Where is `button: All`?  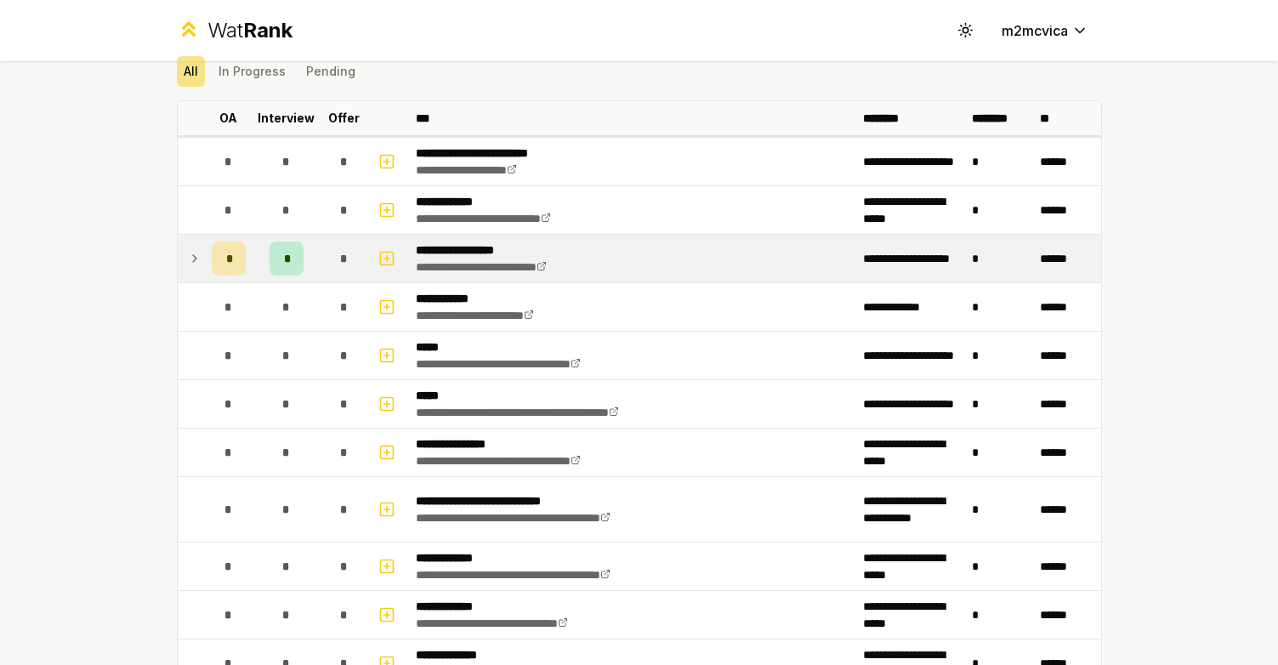 button: All is located at coordinates (190, 71).